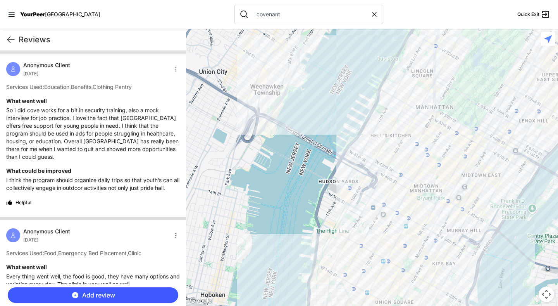  Describe the element at coordinates (547, 294) in the screenshot. I see `button: Map camera controls` at that location.